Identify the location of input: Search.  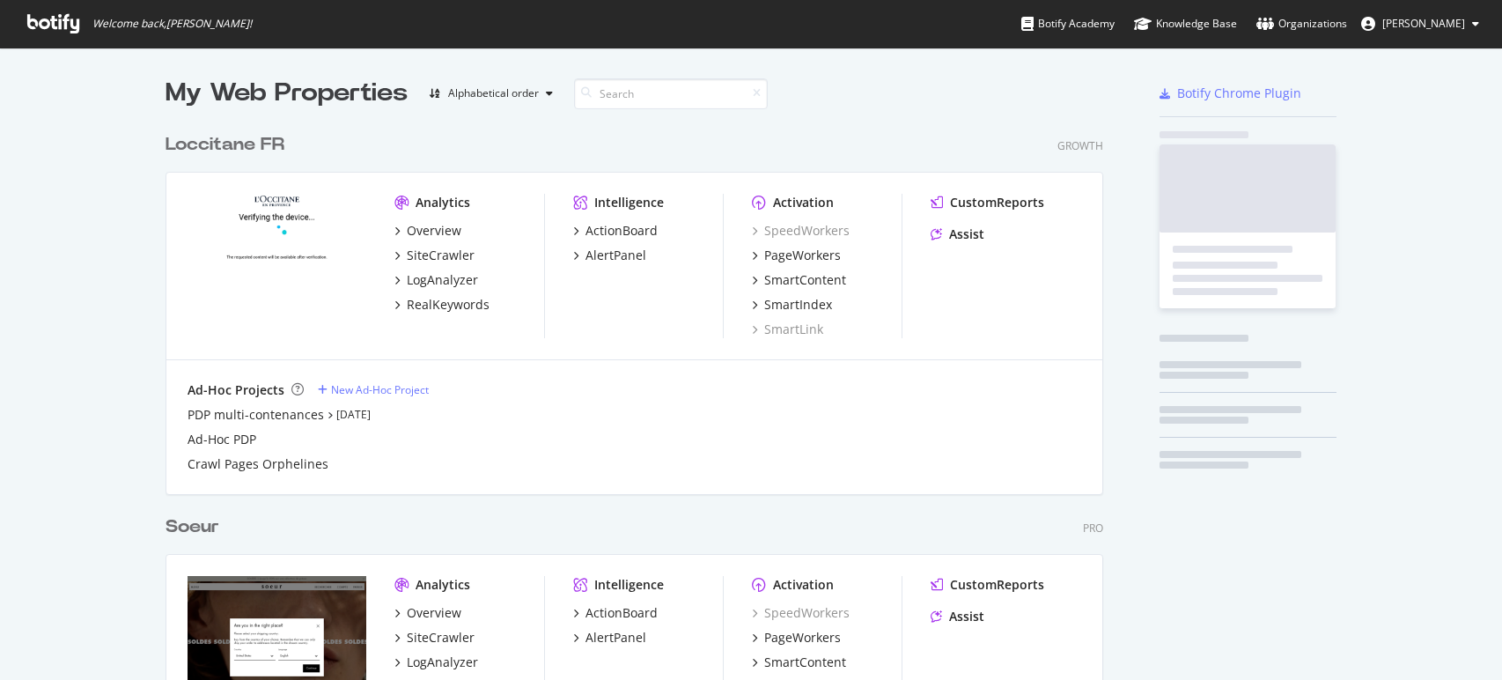
(671, 93).